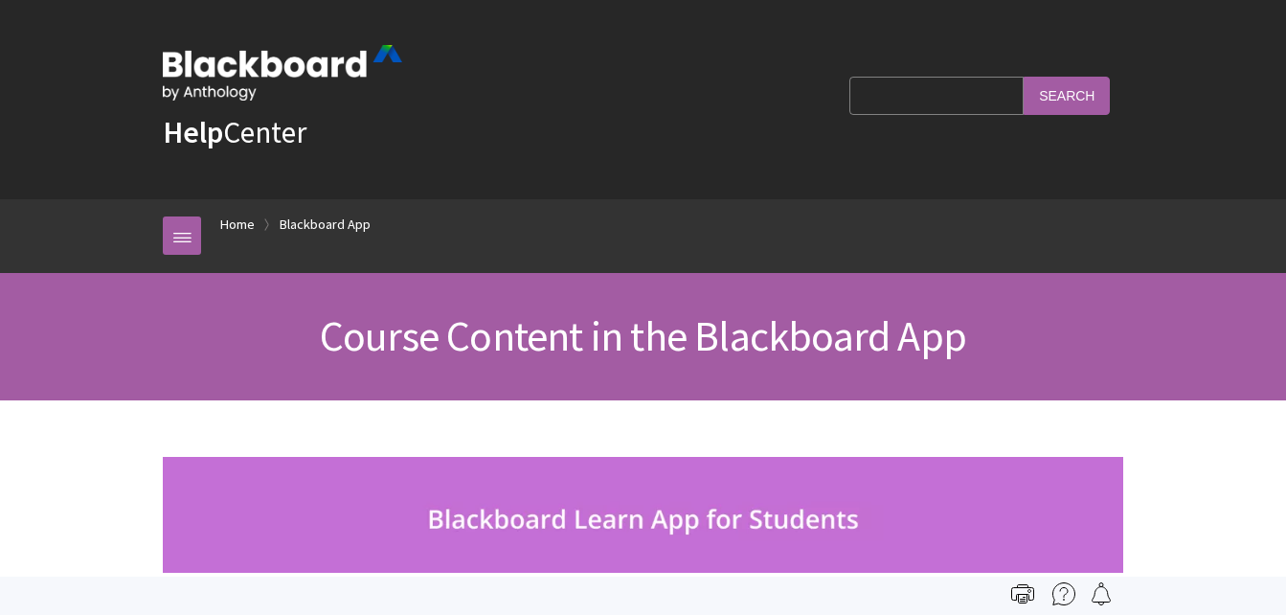 This screenshot has width=1286, height=615. Describe the element at coordinates (643, 514) in the screenshot. I see `img: studnets_banner` at that location.